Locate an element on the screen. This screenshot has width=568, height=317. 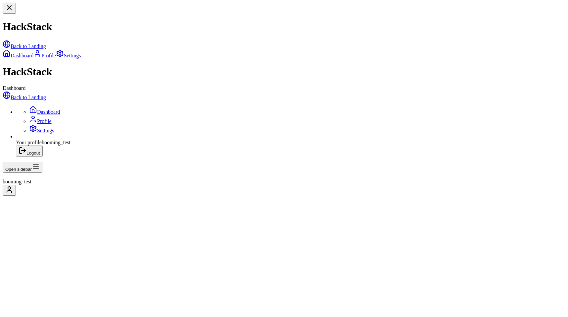
span: Dashboard is located at coordinates (14, 88).